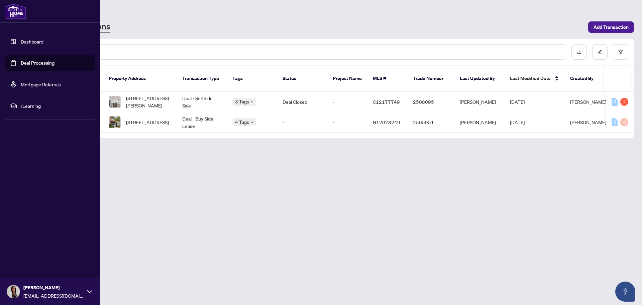 The height and width of the screenshot is (305, 642). I want to click on th: Last Modified Date, so click(535, 79).